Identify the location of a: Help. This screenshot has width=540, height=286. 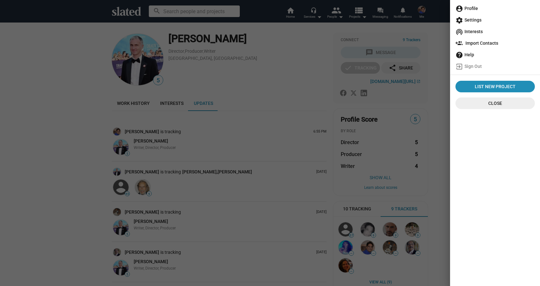
(495, 55).